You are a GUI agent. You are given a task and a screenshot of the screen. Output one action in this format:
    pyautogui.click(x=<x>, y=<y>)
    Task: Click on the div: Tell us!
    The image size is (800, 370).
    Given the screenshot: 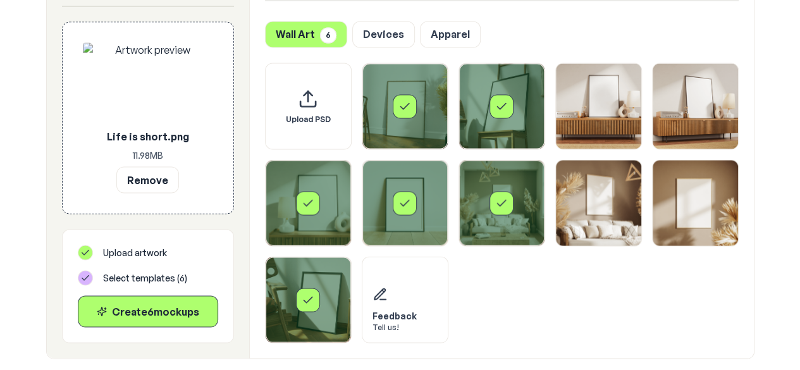 What is the action you would take?
    pyautogui.click(x=395, y=327)
    